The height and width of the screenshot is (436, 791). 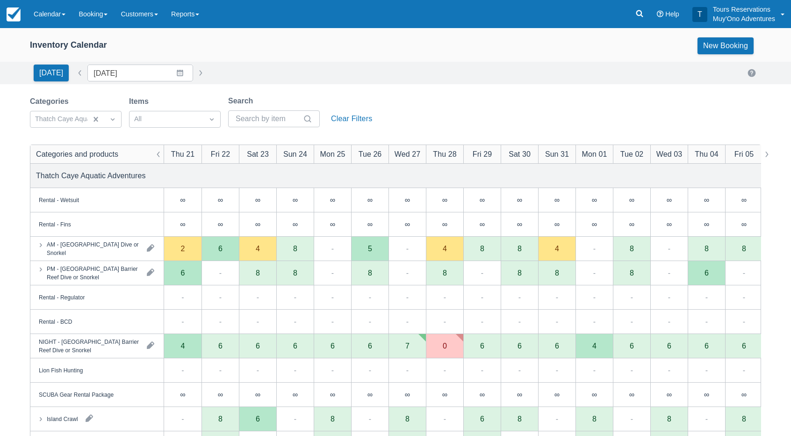 What do you see at coordinates (183, 248) in the screenshot?
I see `div: 2` at bounding box center [183, 248].